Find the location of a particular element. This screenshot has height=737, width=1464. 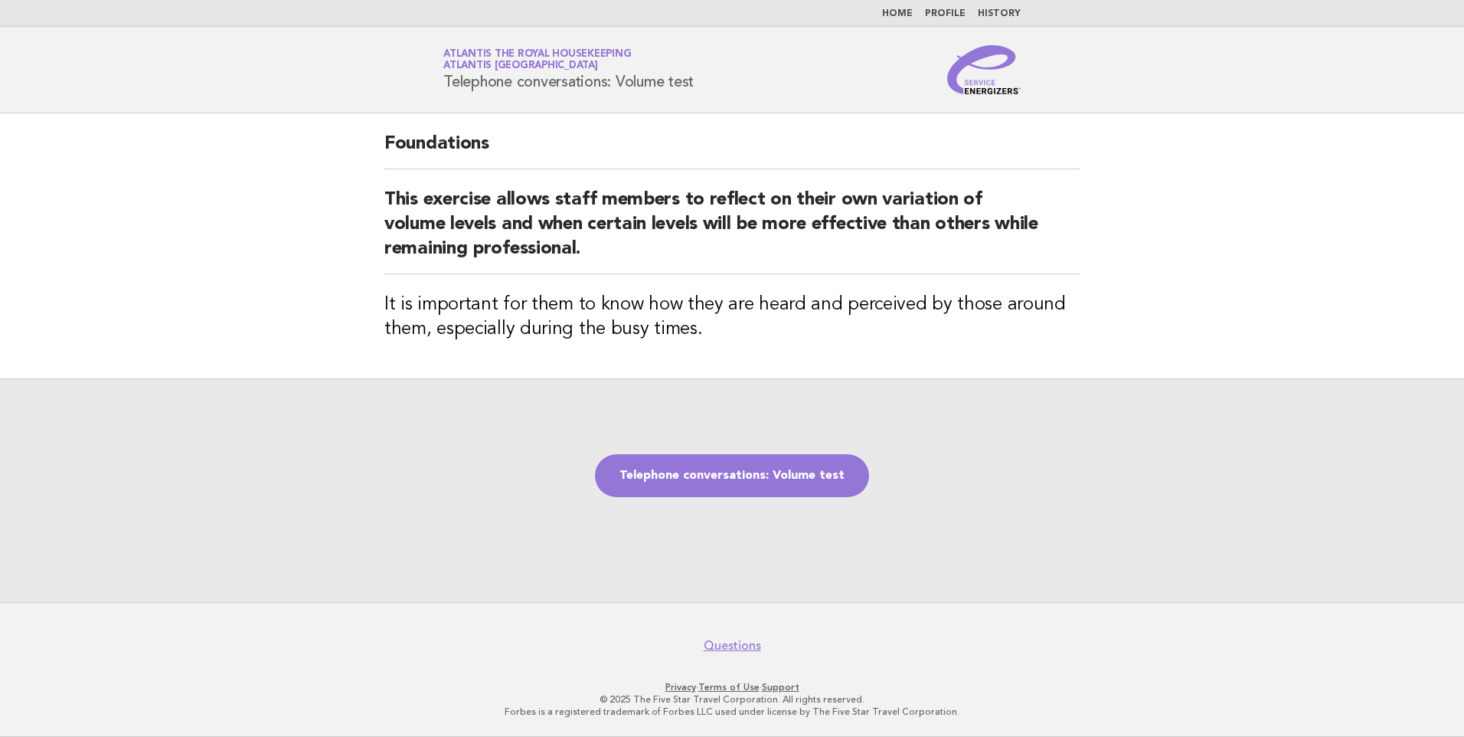

h1: Telephone conversations: Volume test is located at coordinates (568, 70).